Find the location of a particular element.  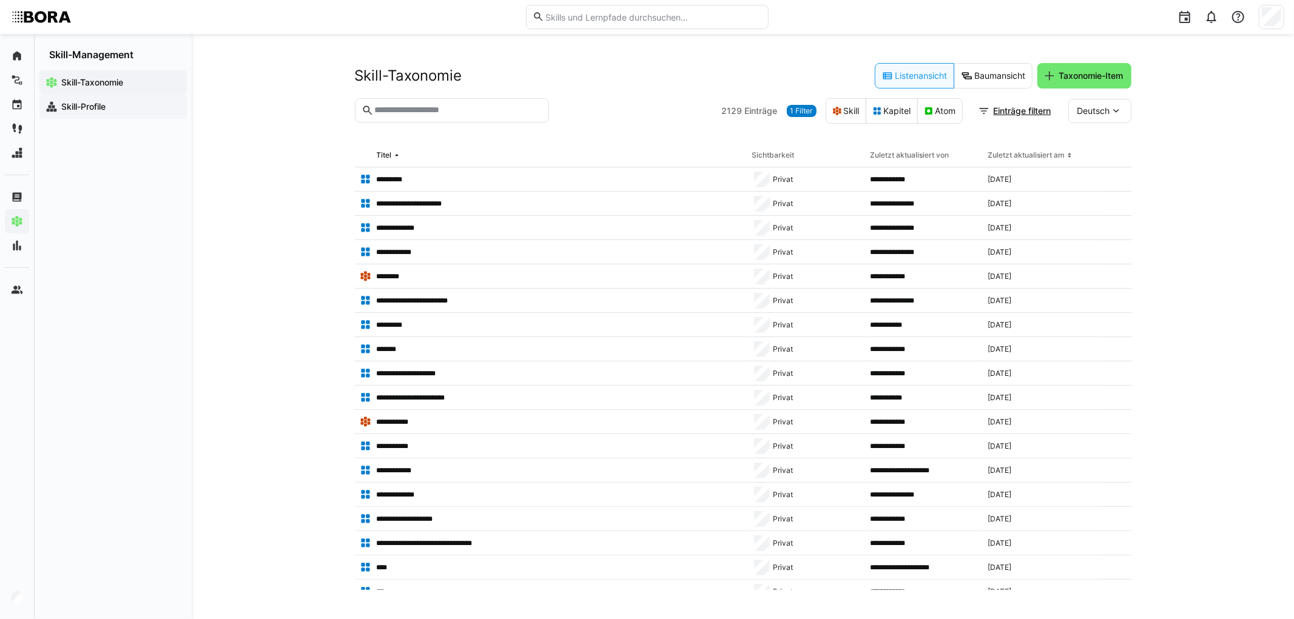

eds-button-option: Baumansicht is located at coordinates (993, 76).